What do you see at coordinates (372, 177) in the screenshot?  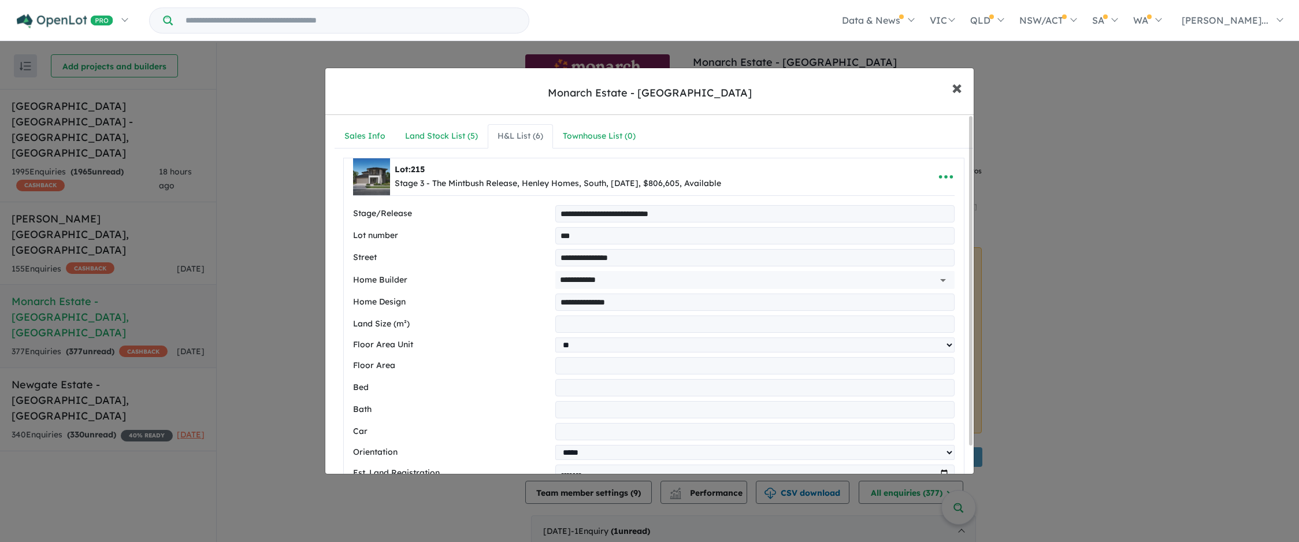 I see `img: Monarch%20Estate%20-%20Deanside%20-%20Lot%20215___1739832705_0.jpg` at bounding box center [372, 177].